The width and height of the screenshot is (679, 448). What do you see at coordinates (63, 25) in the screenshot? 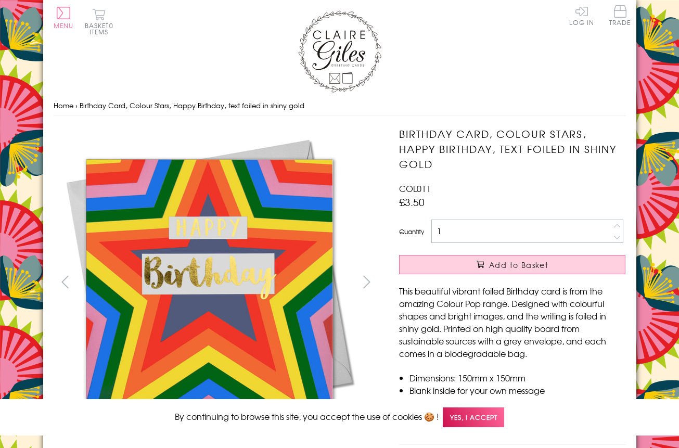
I see `span: Menu` at bounding box center [63, 25].